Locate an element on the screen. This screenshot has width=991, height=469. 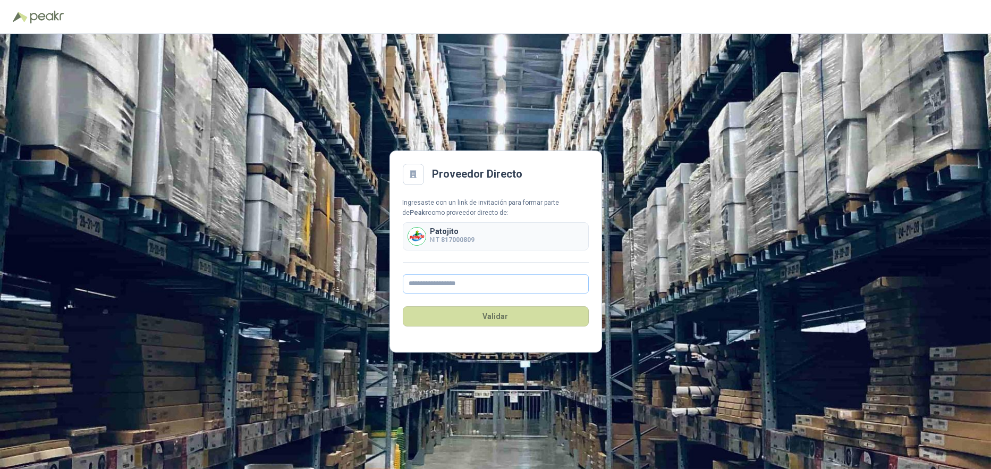
img: Company Logo is located at coordinates (417, 236).